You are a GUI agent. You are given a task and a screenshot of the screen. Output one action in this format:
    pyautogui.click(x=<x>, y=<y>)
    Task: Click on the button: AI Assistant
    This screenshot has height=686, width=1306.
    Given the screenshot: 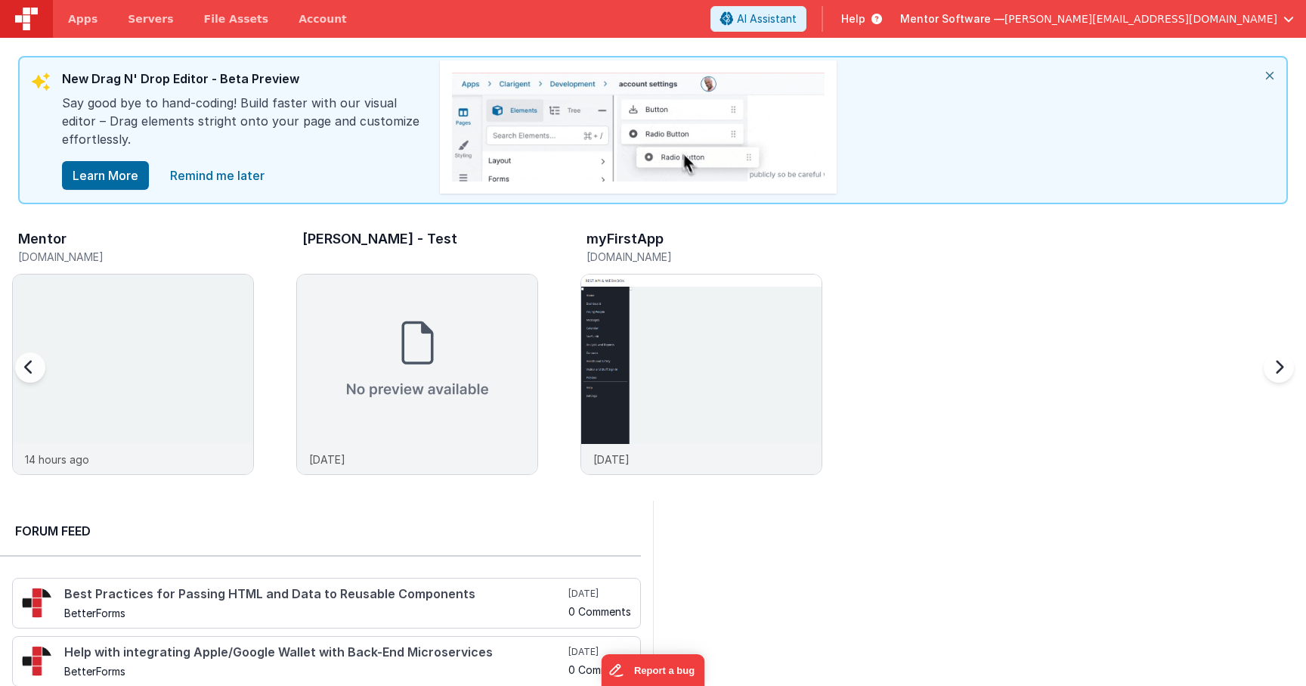 What is the action you would take?
    pyautogui.click(x=758, y=19)
    